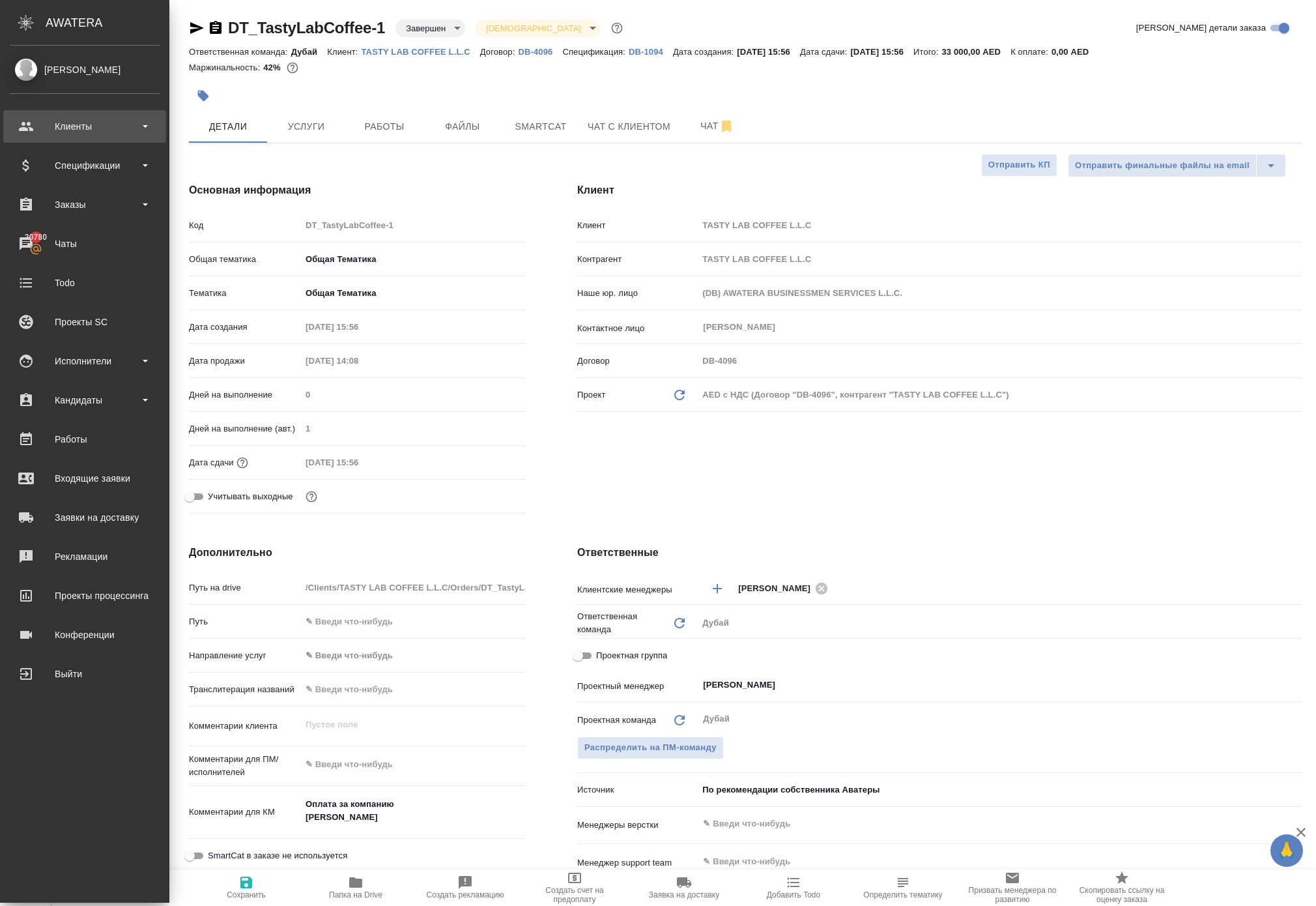 The width and height of the screenshot is (1316, 906). I want to click on span: Файлы, so click(462, 126).